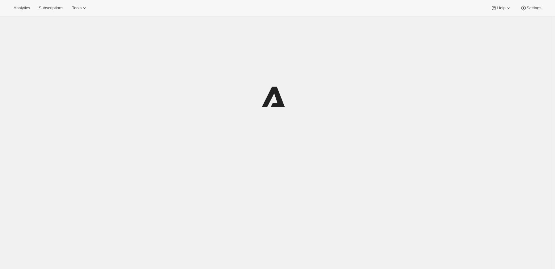 This screenshot has height=269, width=555. What do you see at coordinates (534, 8) in the screenshot?
I see `span: Settings` at bounding box center [534, 8].